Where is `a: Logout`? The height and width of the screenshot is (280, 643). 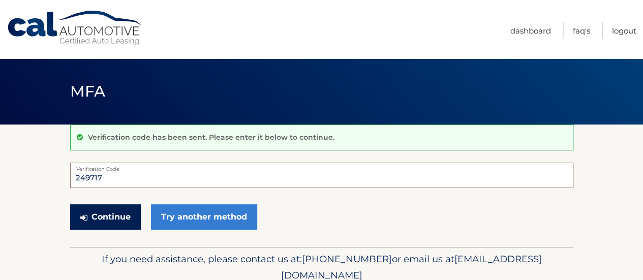 a: Logout is located at coordinates (624, 30).